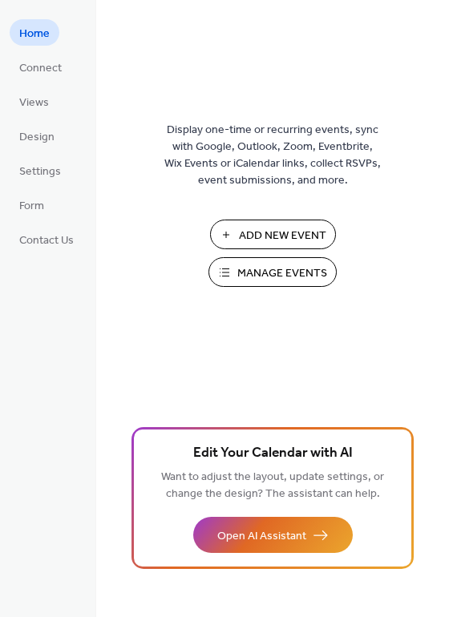  What do you see at coordinates (40, 172) in the screenshot?
I see `span: Settings` at bounding box center [40, 172].